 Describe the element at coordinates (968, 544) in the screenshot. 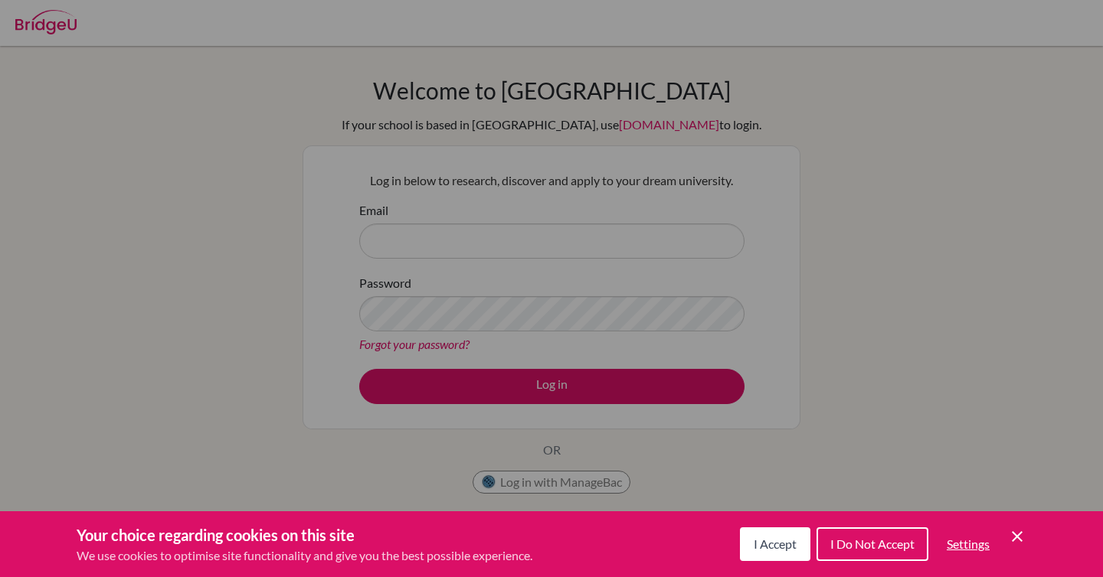

I see `button: Settings` at that location.